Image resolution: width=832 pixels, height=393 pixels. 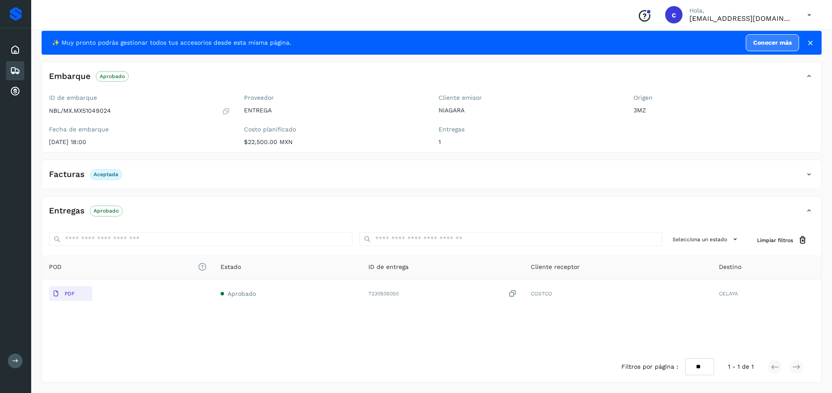 What do you see at coordinates (432, 178) in the screenshot?
I see `div: FacturasAceptada` at bounding box center [432, 178].